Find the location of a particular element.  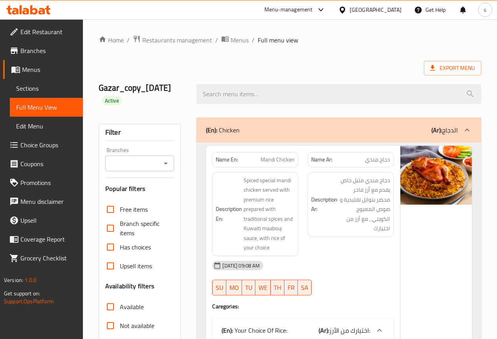

p: Chicken is located at coordinates (223, 130).